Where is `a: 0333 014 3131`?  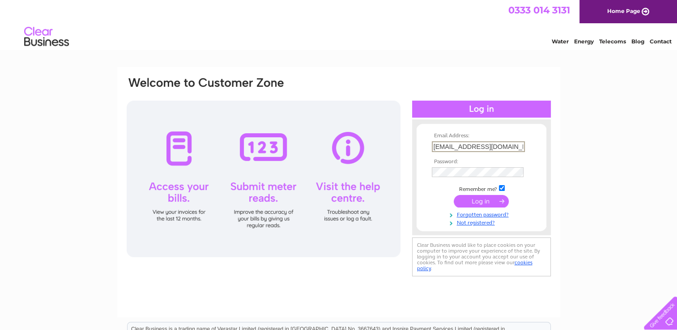
a: 0333 014 3131 is located at coordinates (539, 10).